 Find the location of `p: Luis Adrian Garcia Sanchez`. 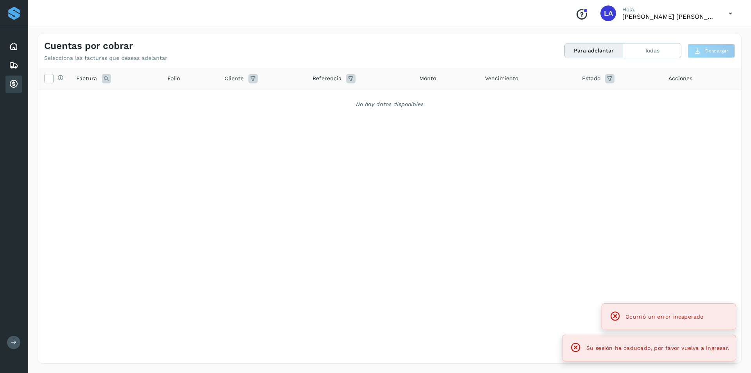

p: Luis Adrian Garcia Sanchez is located at coordinates (669, 16).